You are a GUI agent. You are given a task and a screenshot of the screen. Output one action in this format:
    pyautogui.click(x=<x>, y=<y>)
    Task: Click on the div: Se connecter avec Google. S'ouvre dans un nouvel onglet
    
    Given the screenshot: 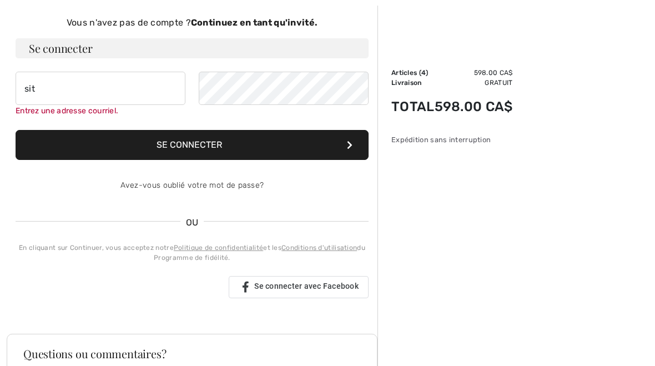 What is the action you would take?
    pyautogui.click(x=118, y=287)
    